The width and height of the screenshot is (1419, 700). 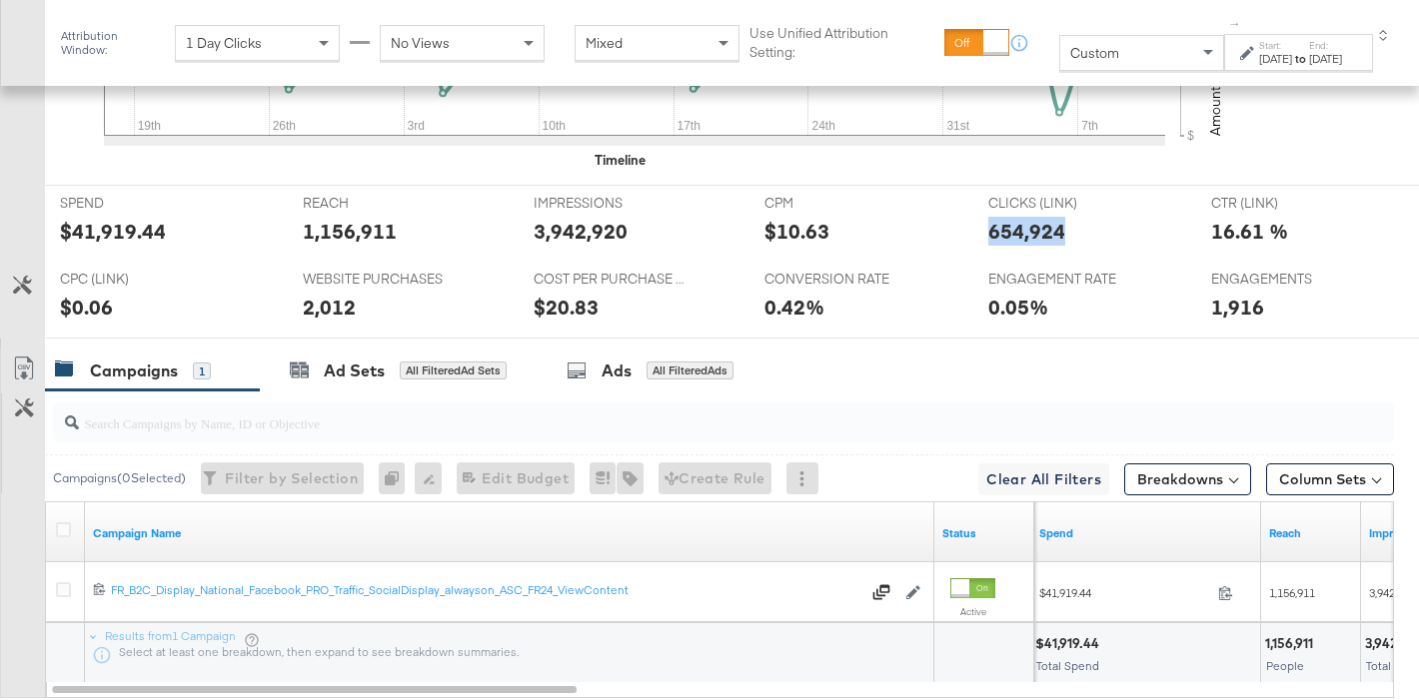 I want to click on div: Campaigns, so click(x=134, y=371).